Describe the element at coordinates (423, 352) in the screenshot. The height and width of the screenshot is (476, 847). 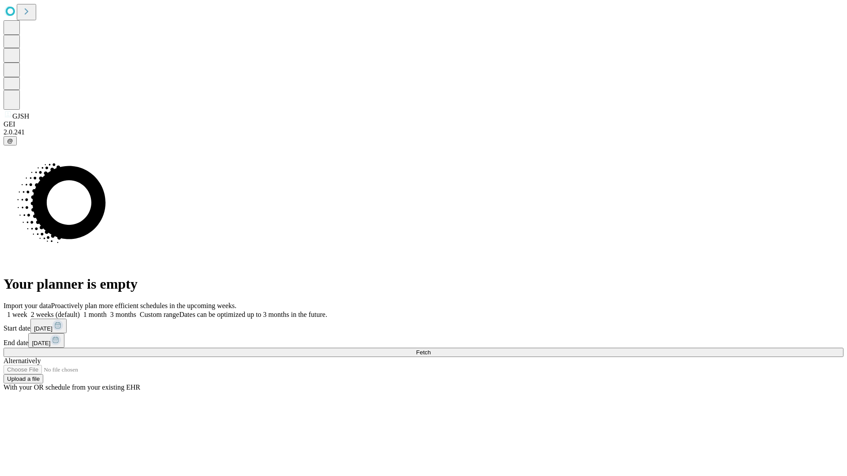
I see `span: Fetch` at that location.